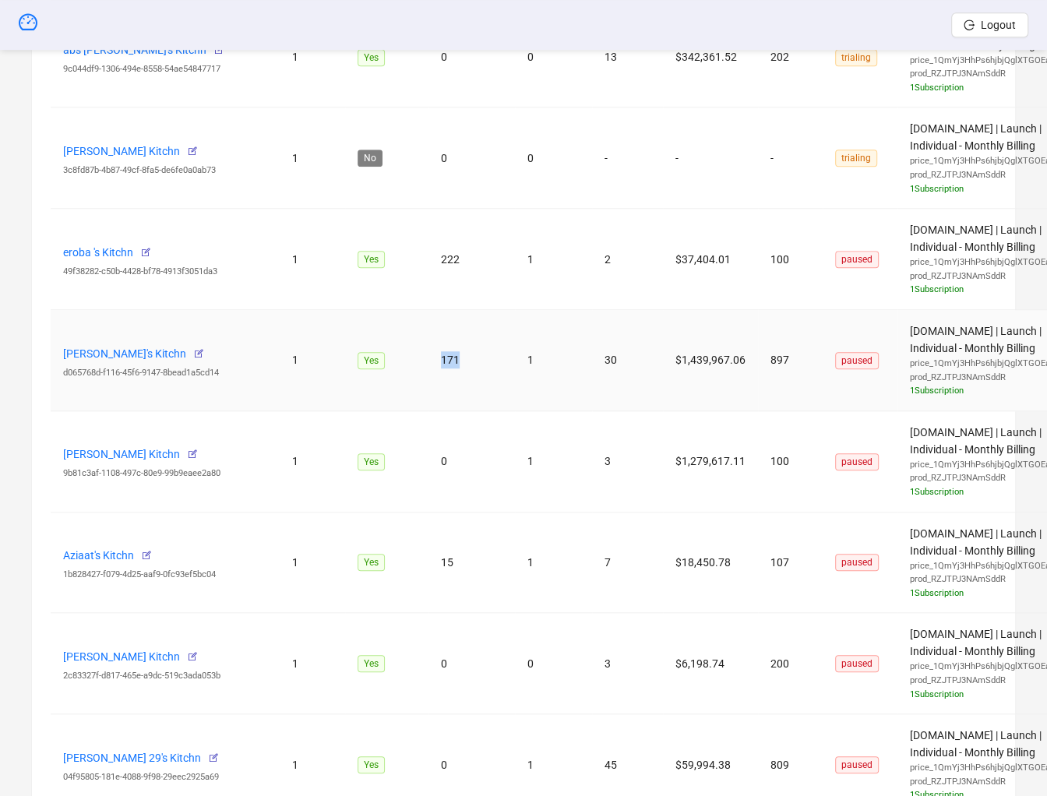 The image size is (1047, 796). Describe the element at coordinates (471, 259) in the screenshot. I see `td: 222` at that location.